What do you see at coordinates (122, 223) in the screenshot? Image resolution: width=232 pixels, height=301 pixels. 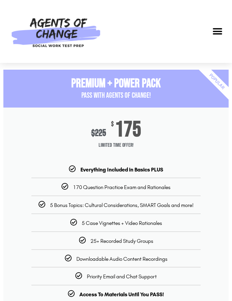 I see `span: 5 Case Vignettes + Video Rationales` at bounding box center [122, 223].